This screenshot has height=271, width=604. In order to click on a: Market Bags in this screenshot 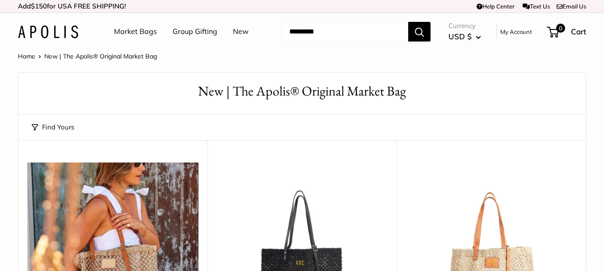, I will do `click(135, 32)`.